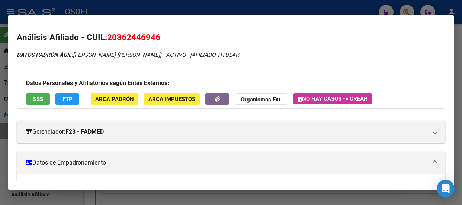 The width and height of the screenshot is (462, 205). Describe the element at coordinates (67, 99) in the screenshot. I see `button: FTP` at that location.